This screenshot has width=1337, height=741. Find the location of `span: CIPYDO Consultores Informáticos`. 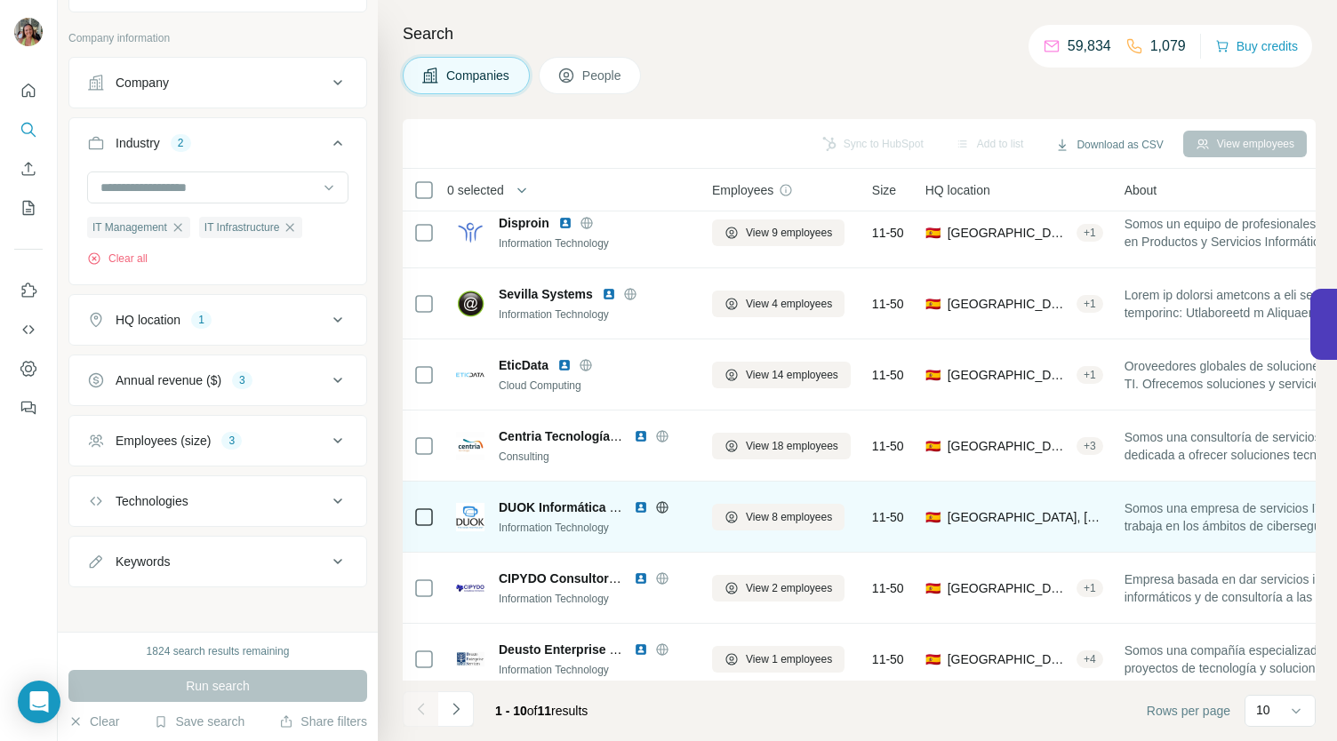

span: CIPYDO Consultores Informáticos is located at coordinates (599, 579).